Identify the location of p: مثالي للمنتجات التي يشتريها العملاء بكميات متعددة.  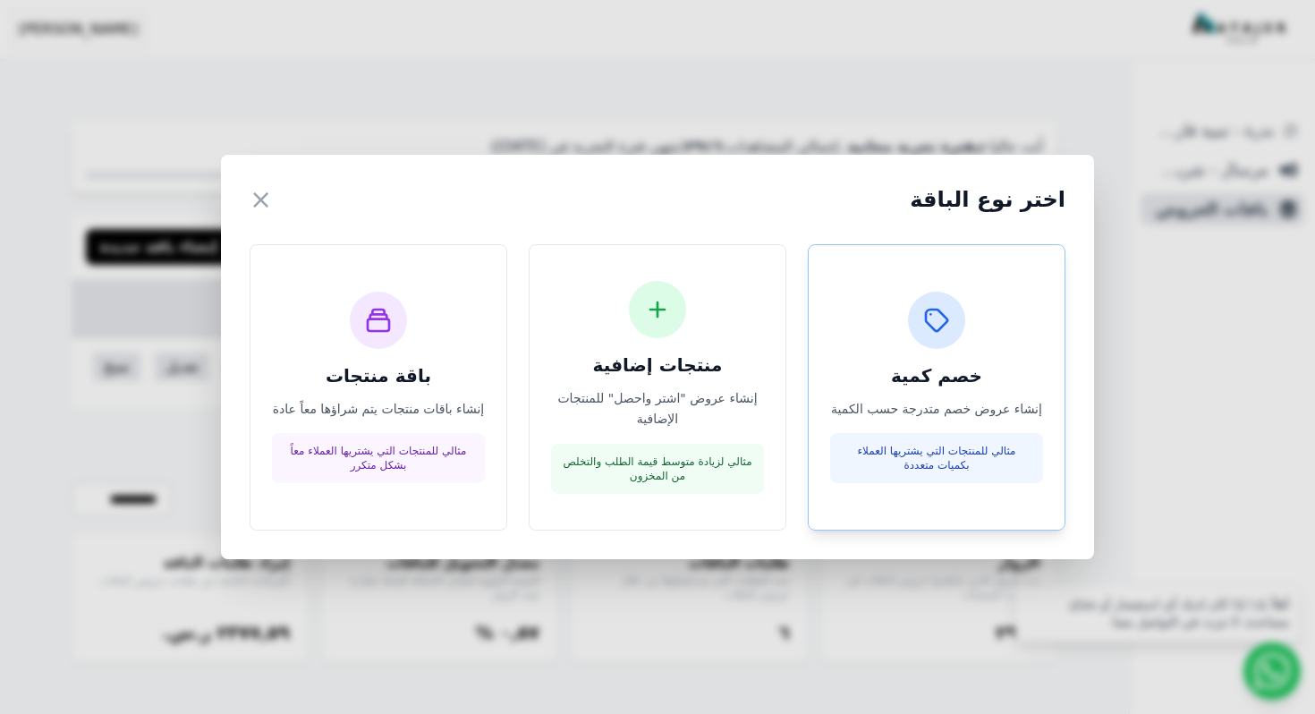
(937, 458).